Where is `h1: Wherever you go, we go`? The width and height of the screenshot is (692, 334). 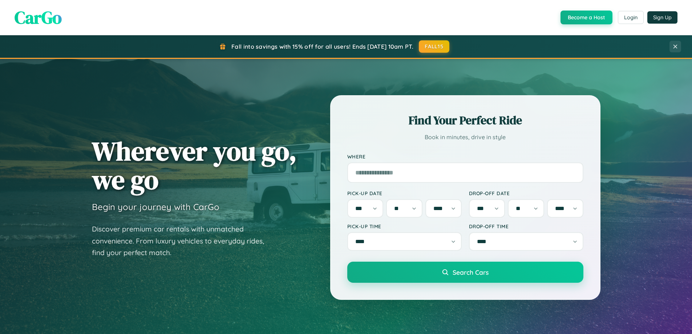
h1: Wherever you go, we go is located at coordinates (194, 165).